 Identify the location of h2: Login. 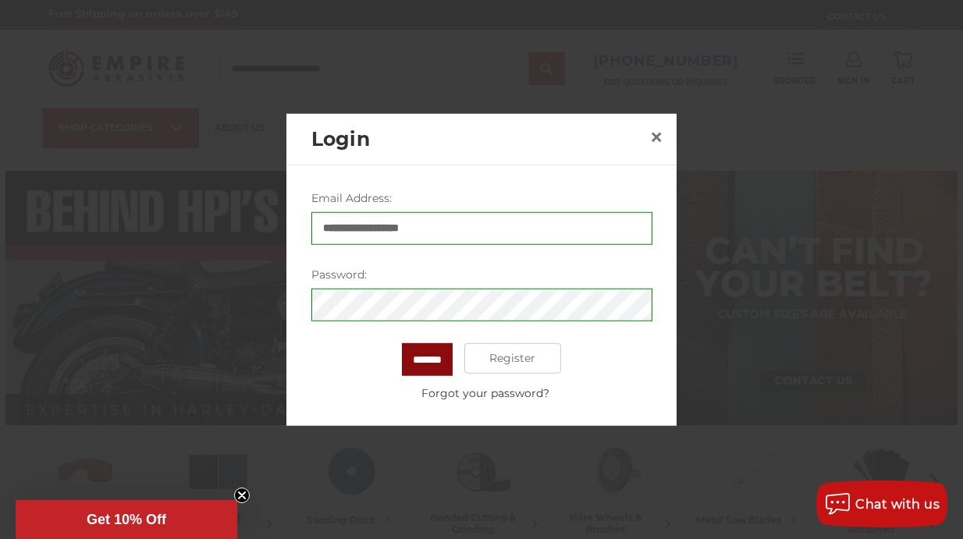
(478, 139).